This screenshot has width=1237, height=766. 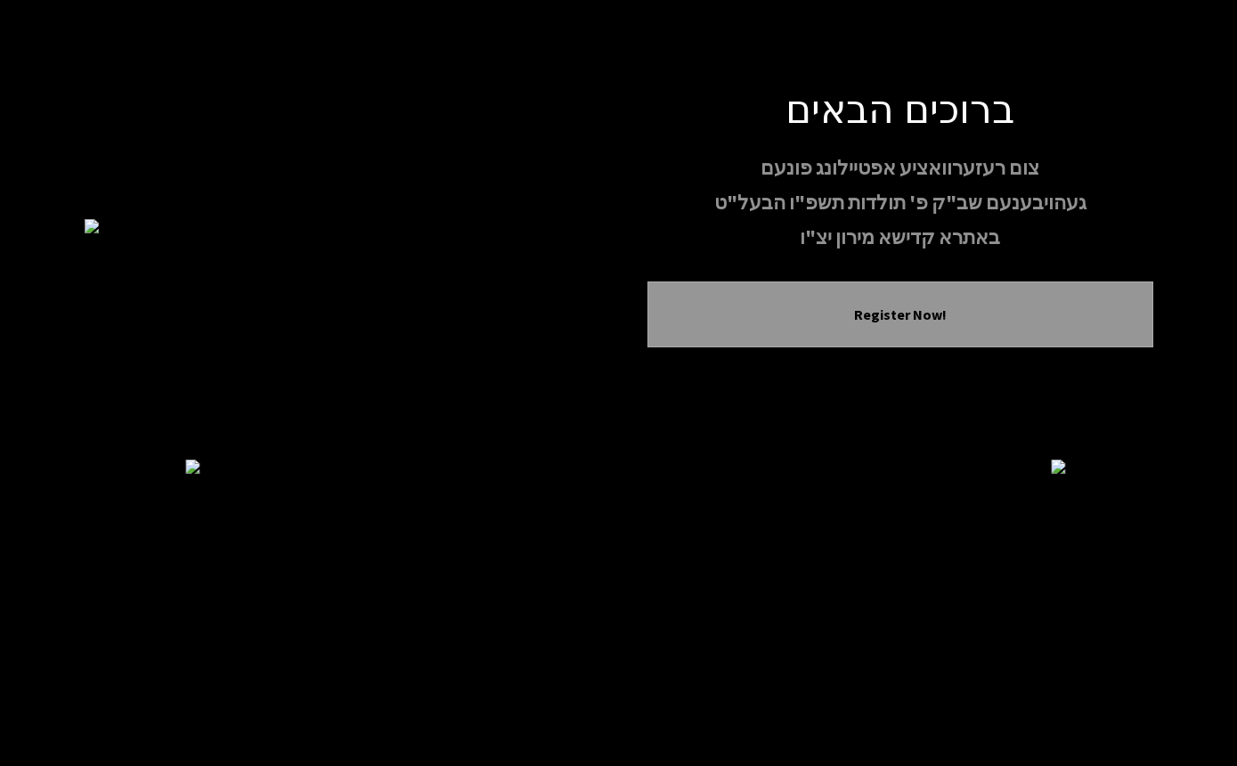 What do you see at coordinates (900, 314) in the screenshot?
I see `button: Register Now!` at bounding box center [900, 314].